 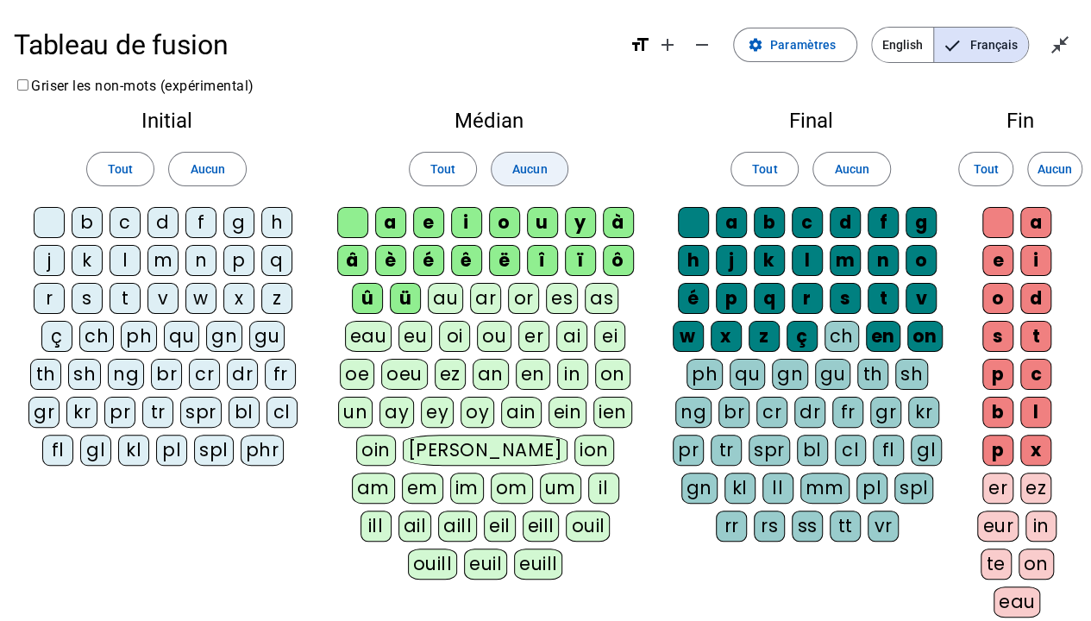 What do you see at coordinates (795, 45) in the screenshot?
I see `button: Paramètres` at bounding box center [795, 45].